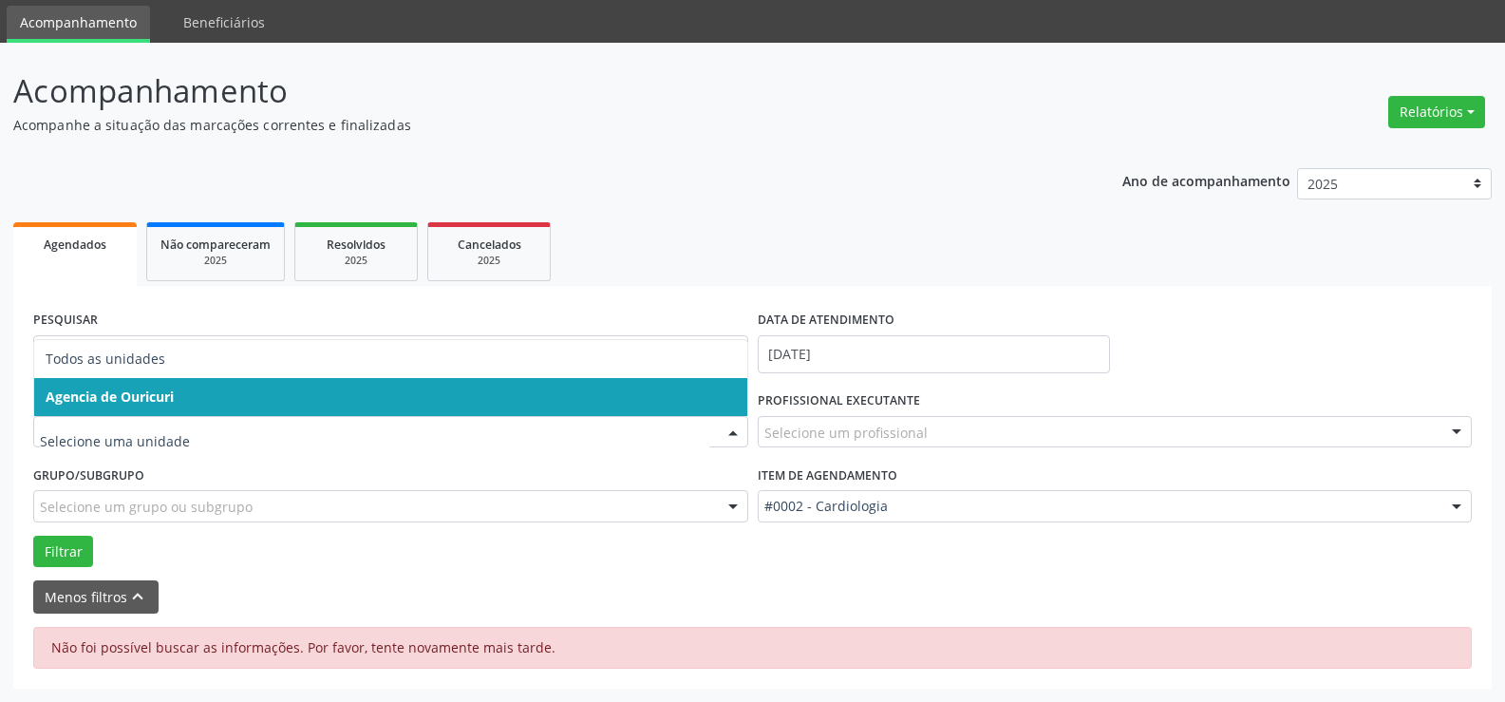 The image size is (1505, 702). Describe the element at coordinates (96, 596) in the screenshot. I see `button: Menos filtroskeyboard_arrow_up` at that location.